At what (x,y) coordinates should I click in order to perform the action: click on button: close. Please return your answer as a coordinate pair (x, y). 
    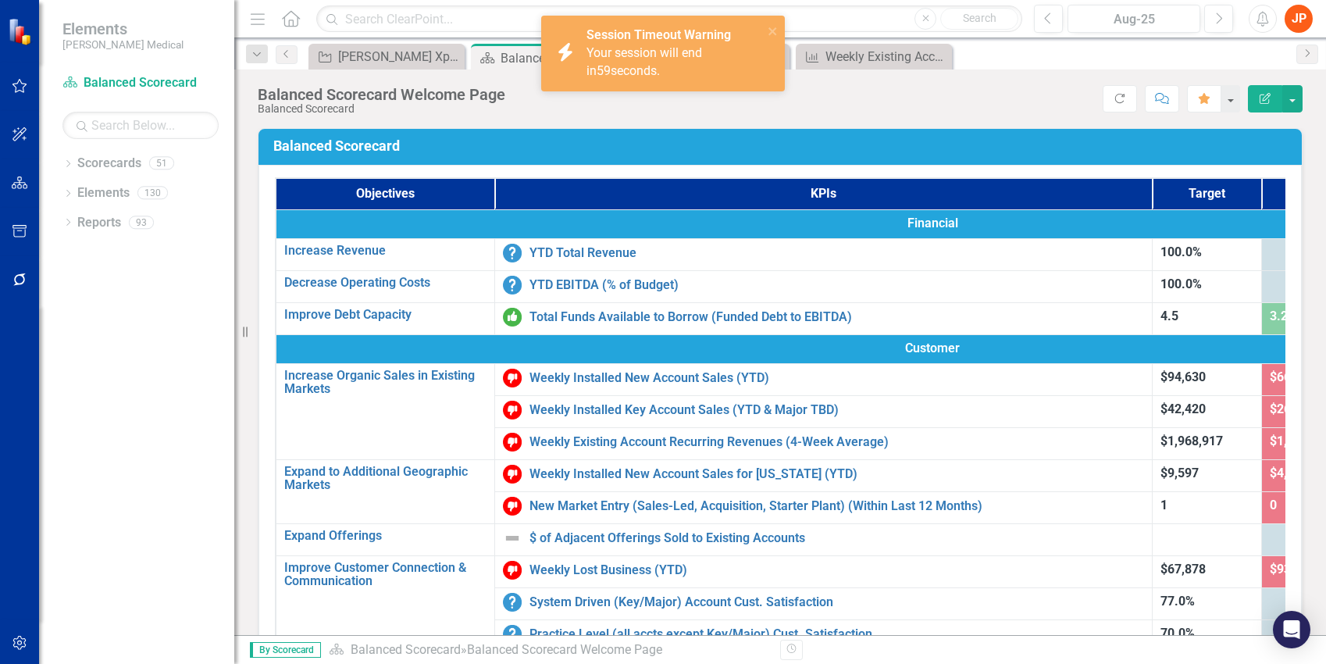
    Looking at the image, I should click on (773, 30).